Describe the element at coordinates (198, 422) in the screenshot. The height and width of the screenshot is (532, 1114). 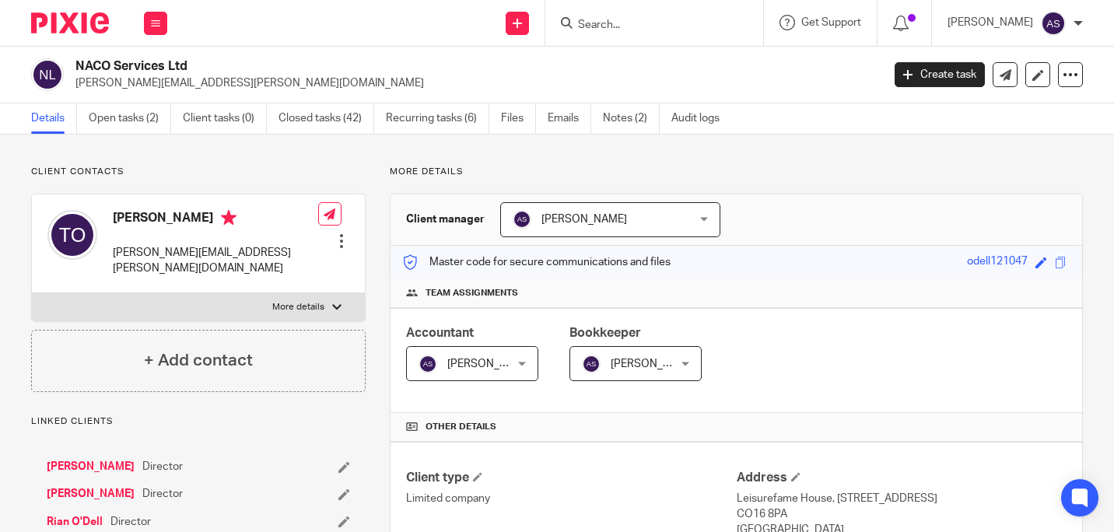
I see `p: Linked clients` at that location.